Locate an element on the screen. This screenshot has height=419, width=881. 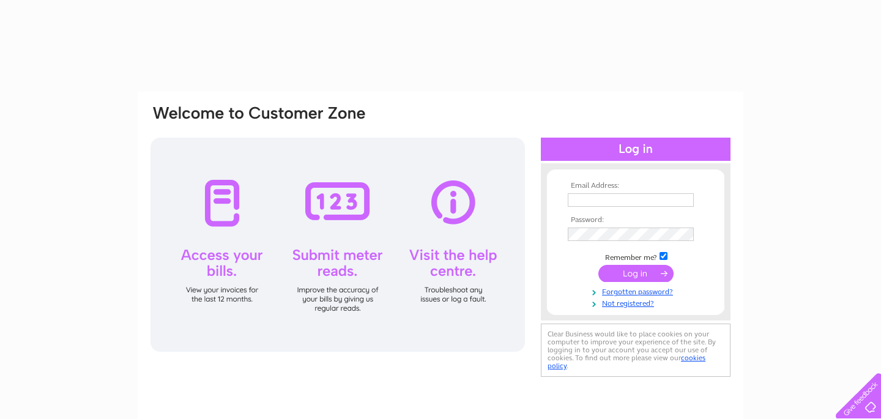
input: Submit is located at coordinates (636, 274).